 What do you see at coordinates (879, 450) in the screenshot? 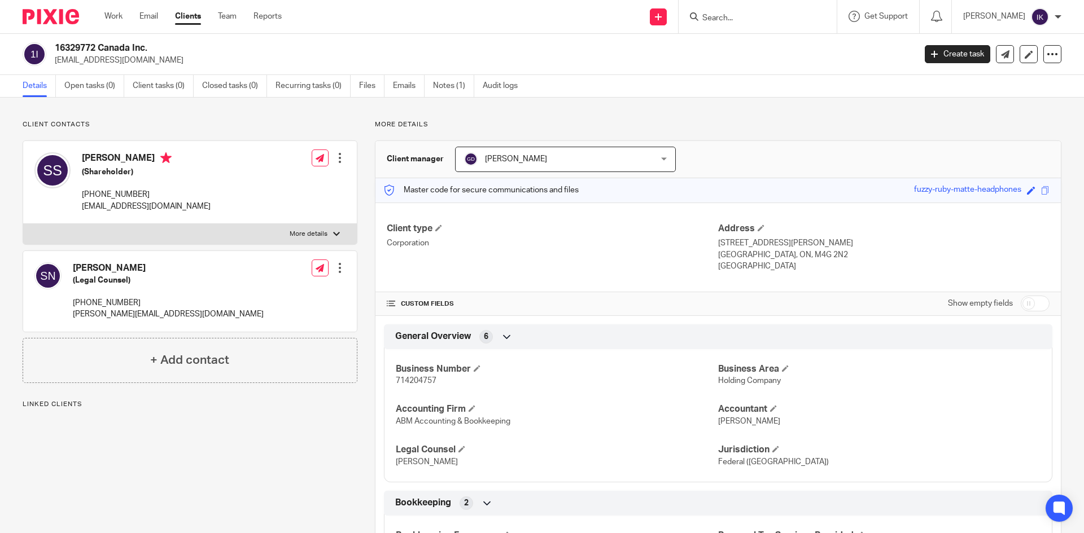
I see `h4: Jurisdiction` at bounding box center [879, 450].